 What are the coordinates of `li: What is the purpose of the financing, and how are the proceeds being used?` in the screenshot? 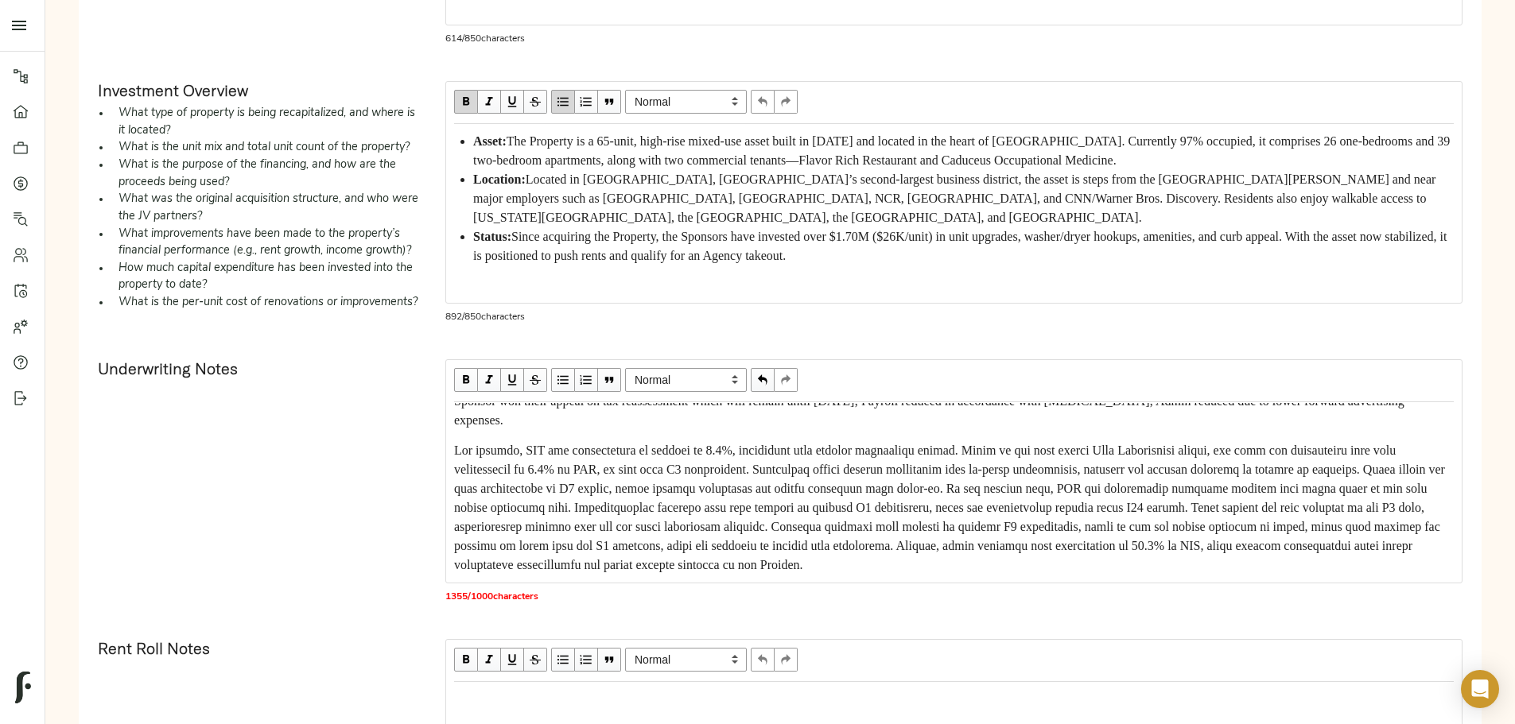 It's located at (265, 173).